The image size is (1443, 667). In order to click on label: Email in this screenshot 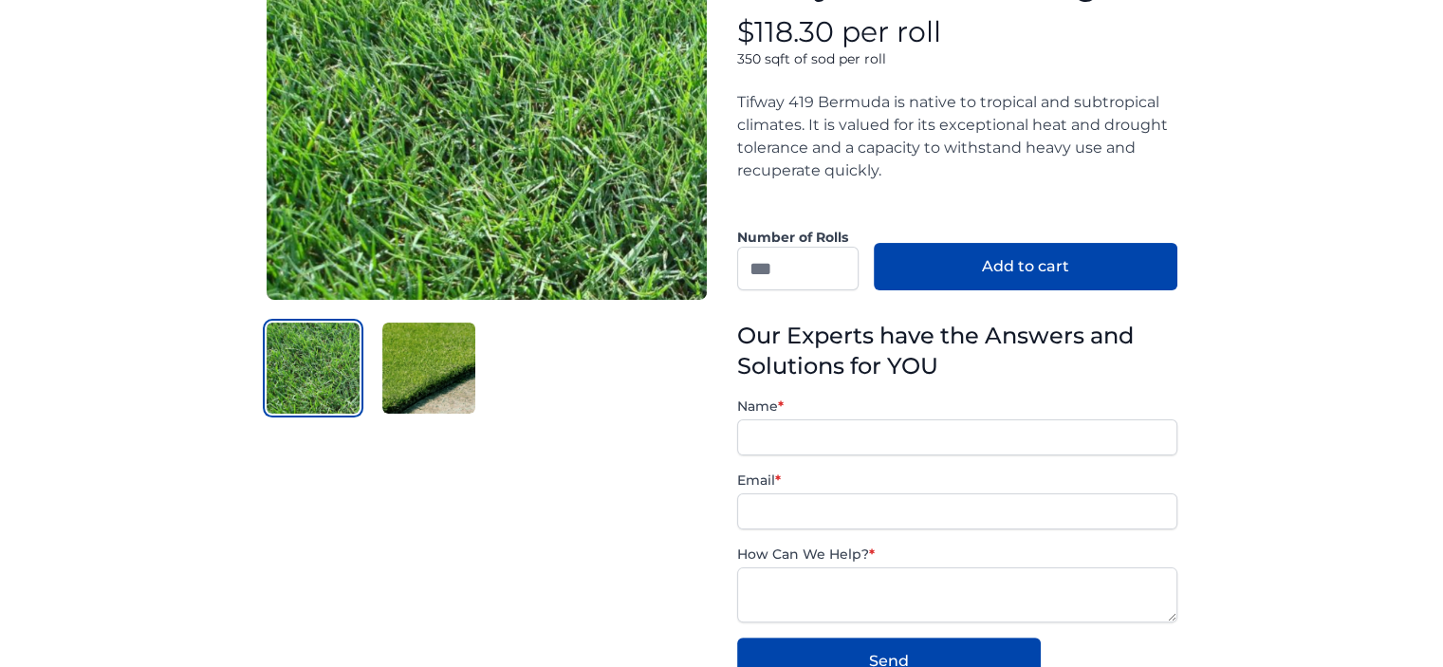, I will do `click(957, 480)`.